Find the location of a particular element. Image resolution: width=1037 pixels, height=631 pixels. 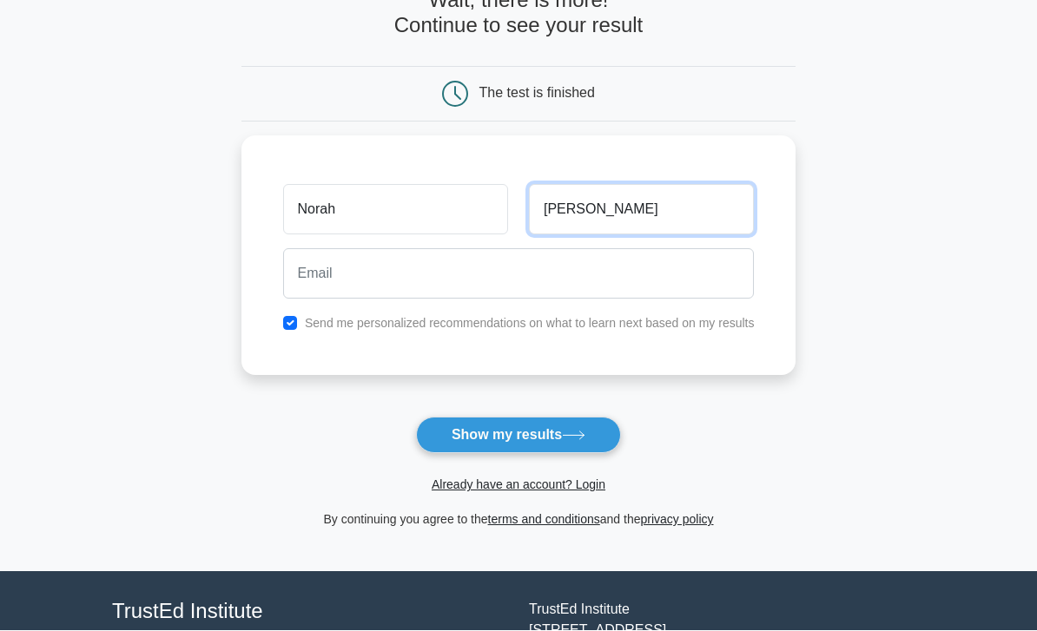

label: Send me personalized recommendations on what to learn next based on my results is located at coordinates (530, 324).